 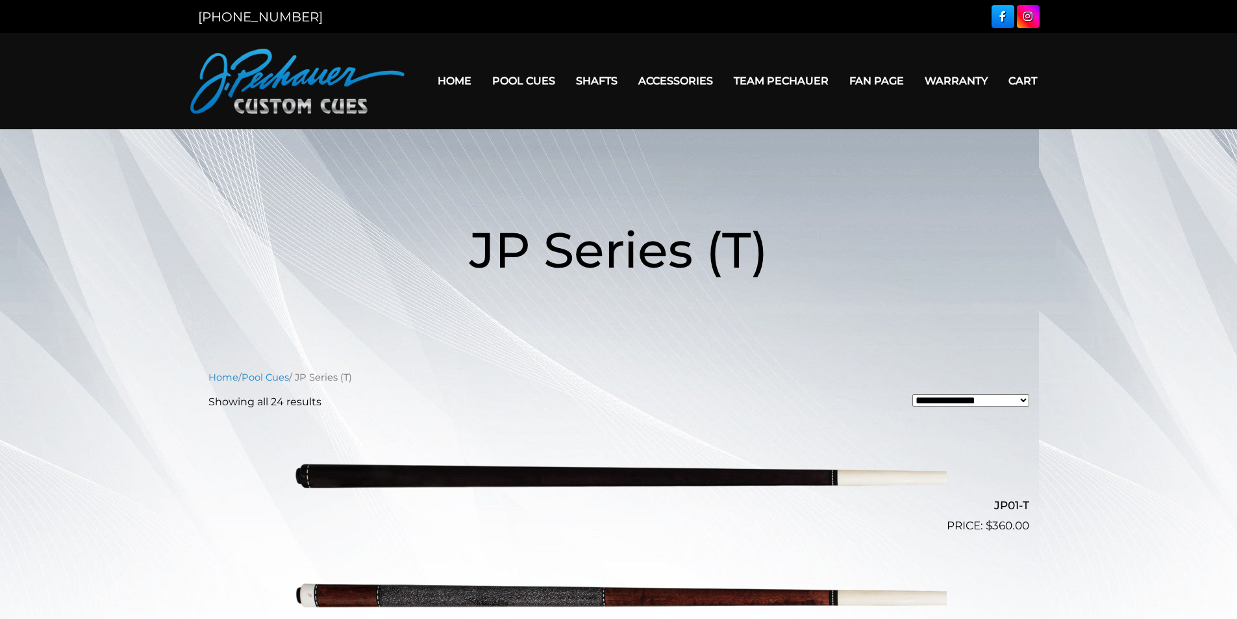 What do you see at coordinates (781, 81) in the screenshot?
I see `a: Team Pechauer` at bounding box center [781, 81].